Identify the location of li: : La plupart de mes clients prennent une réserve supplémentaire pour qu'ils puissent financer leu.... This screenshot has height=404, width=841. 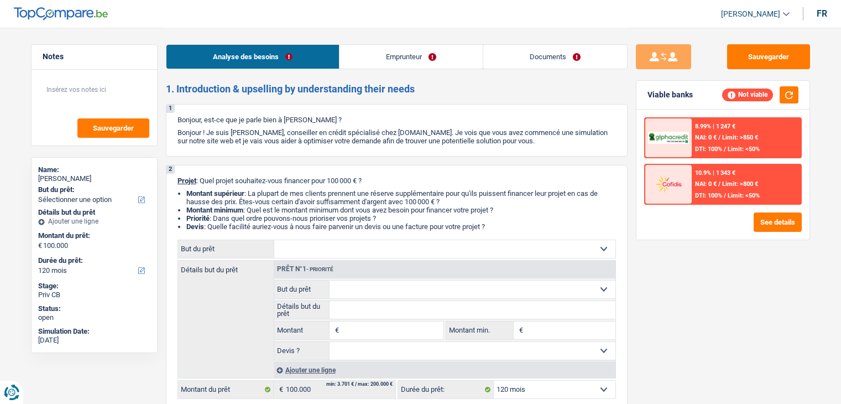
(401, 197).